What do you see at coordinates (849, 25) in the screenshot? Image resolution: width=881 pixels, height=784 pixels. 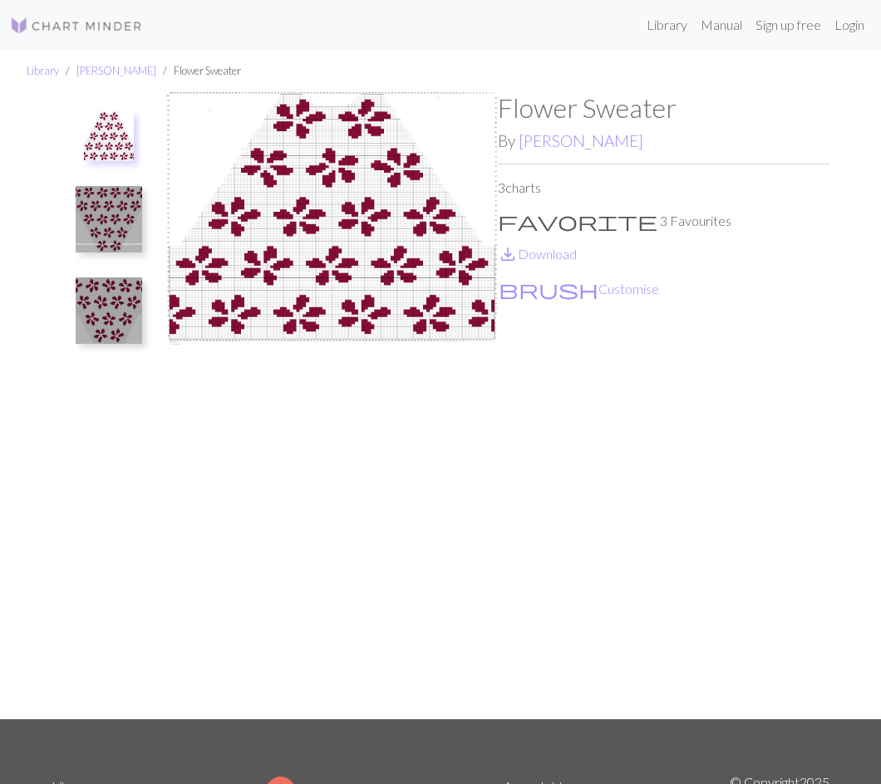 I see `a: Login` at bounding box center [849, 25].